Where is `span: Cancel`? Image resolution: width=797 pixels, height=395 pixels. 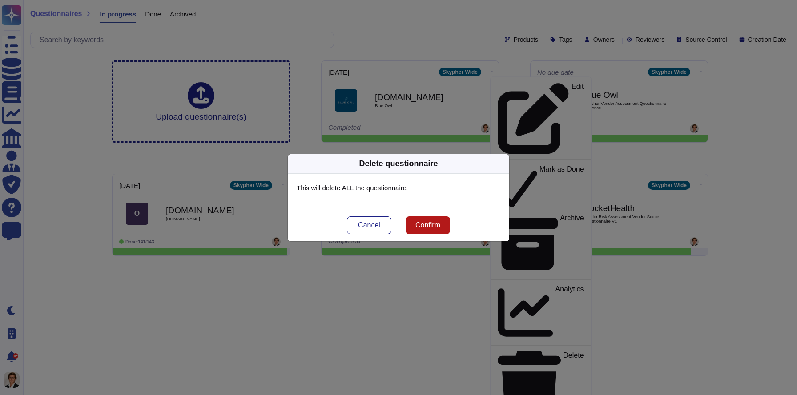
span: Cancel is located at coordinates (369, 225).